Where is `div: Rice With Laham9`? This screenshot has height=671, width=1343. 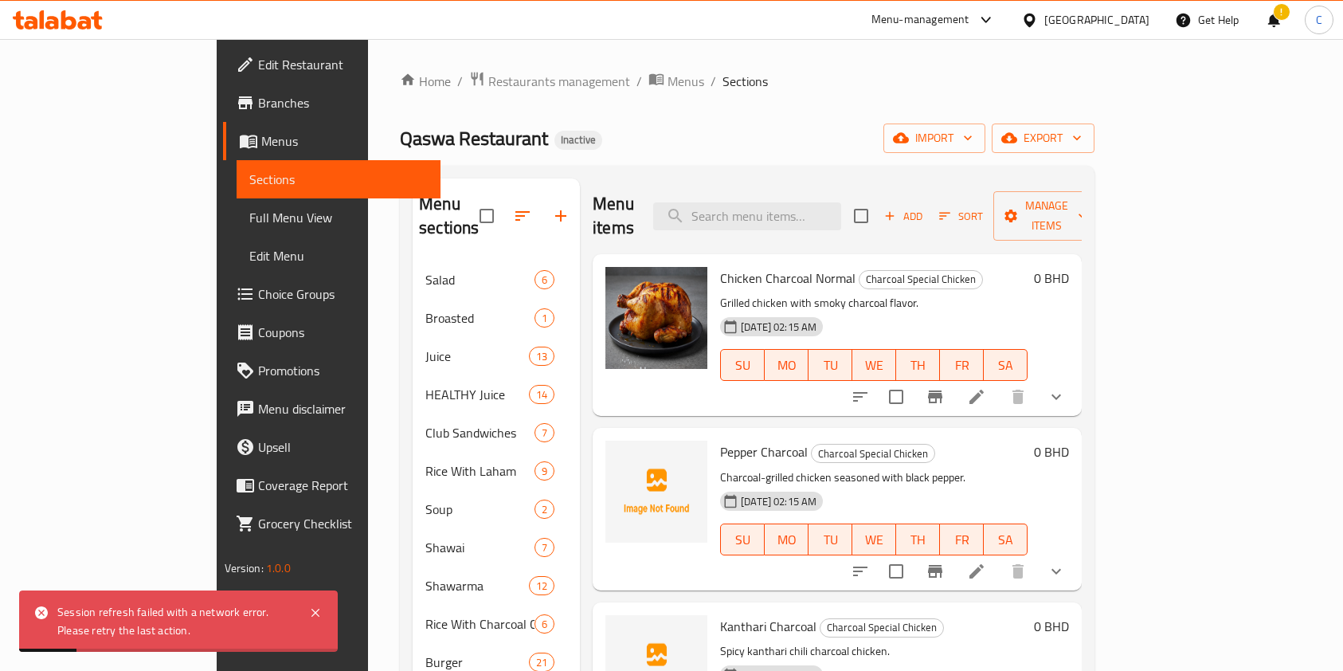 div: Rice With Laham9 is located at coordinates (496, 471).